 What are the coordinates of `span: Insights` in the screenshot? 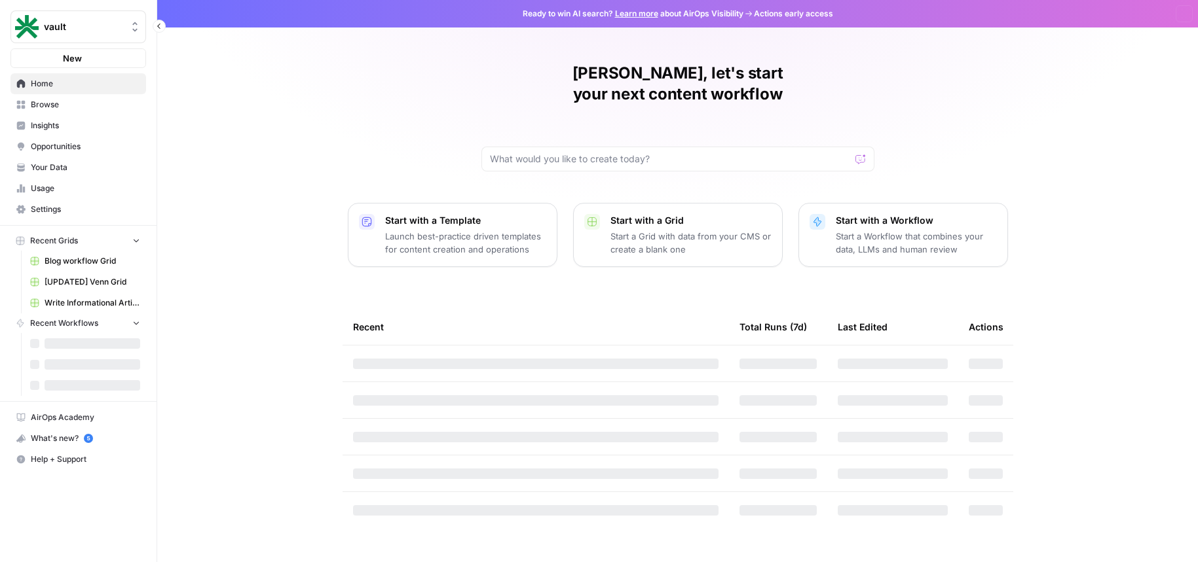 It's located at (85, 126).